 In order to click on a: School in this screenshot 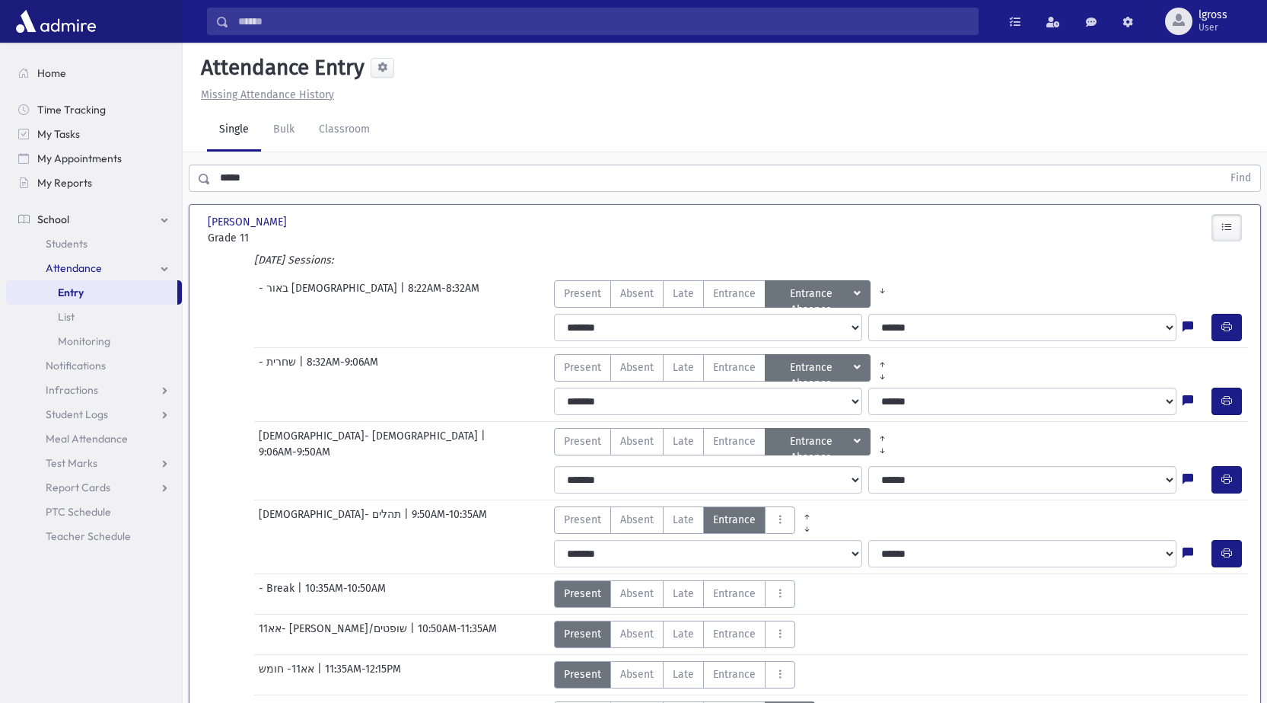, I will do `click(94, 219)`.